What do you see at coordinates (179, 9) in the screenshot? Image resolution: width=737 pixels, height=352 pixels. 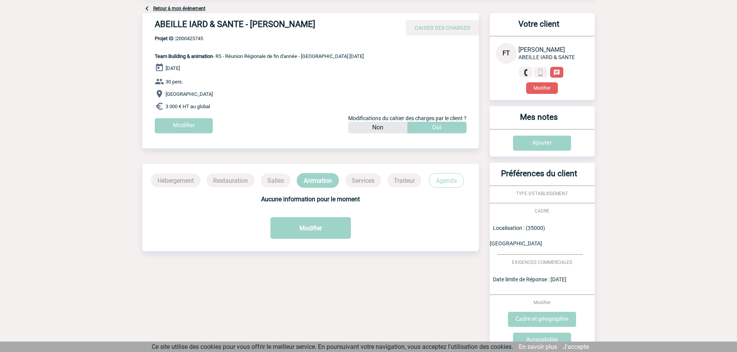 I see `a: Retour à mon événement` at bounding box center [179, 9].